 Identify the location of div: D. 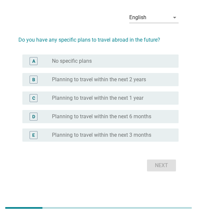
(34, 116).